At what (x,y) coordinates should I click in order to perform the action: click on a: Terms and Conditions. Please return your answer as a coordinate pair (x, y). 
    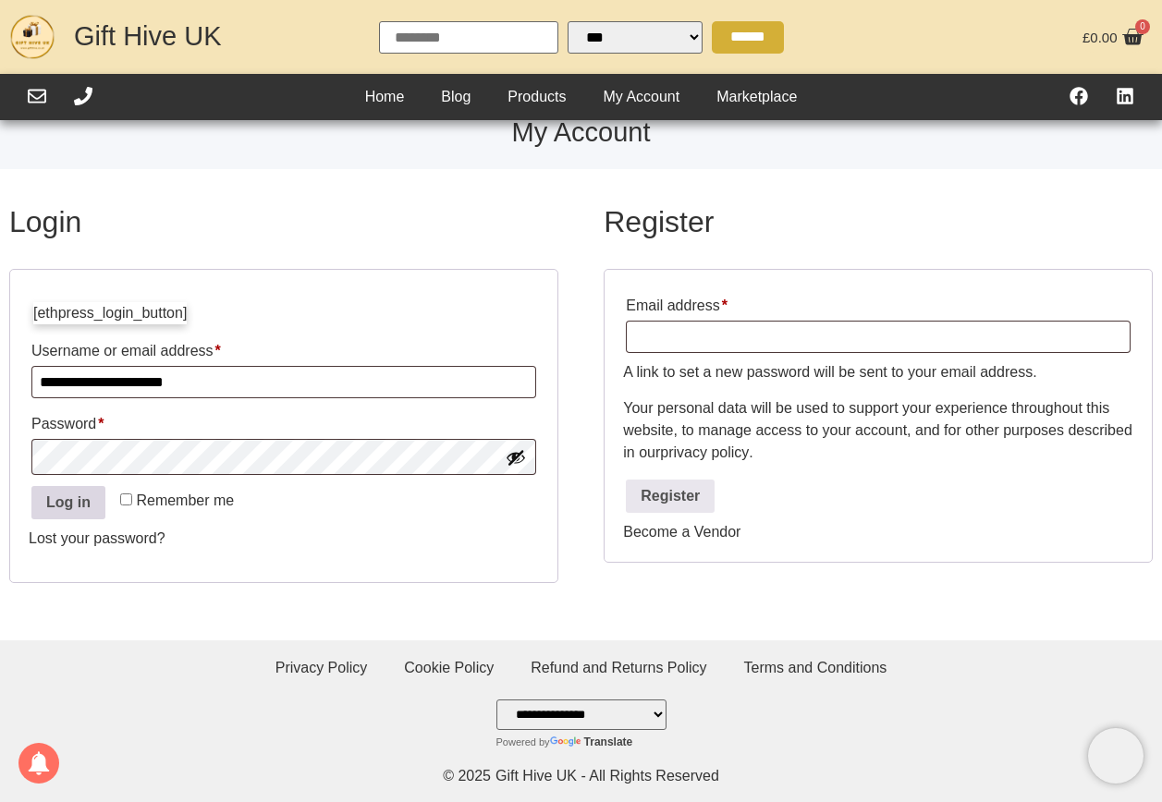
    Looking at the image, I should click on (815, 668).